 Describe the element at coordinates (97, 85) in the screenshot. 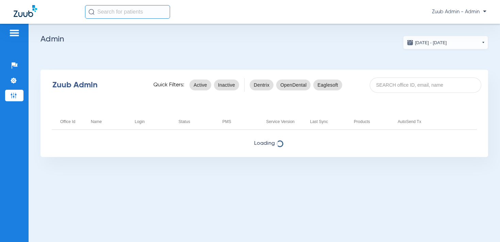

I see `div: Zuub Admin` at that location.